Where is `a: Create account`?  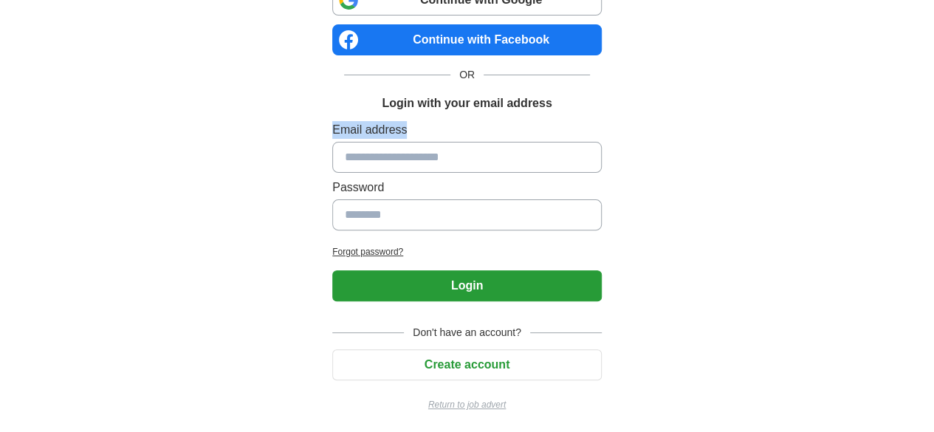 a: Create account is located at coordinates (467, 364).